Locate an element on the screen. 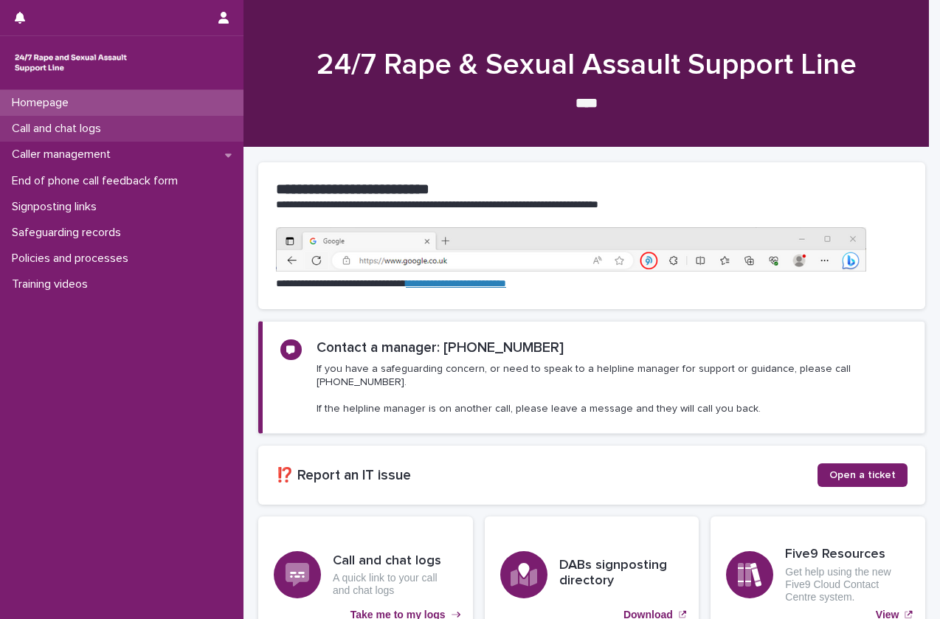 The width and height of the screenshot is (940, 619). p: Training videos is located at coordinates (52, 284).